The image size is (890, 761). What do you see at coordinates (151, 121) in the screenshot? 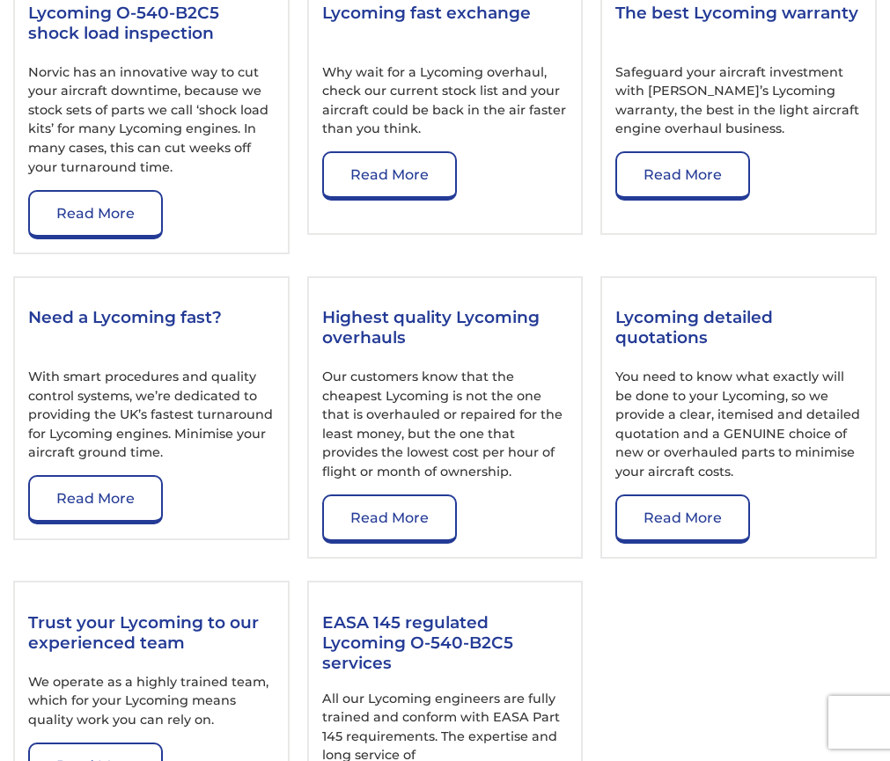
I see `p: Norvic has an innovative way to cut your aircraft downtime, because we stock sets of parts we cal...` at bounding box center [151, 121].